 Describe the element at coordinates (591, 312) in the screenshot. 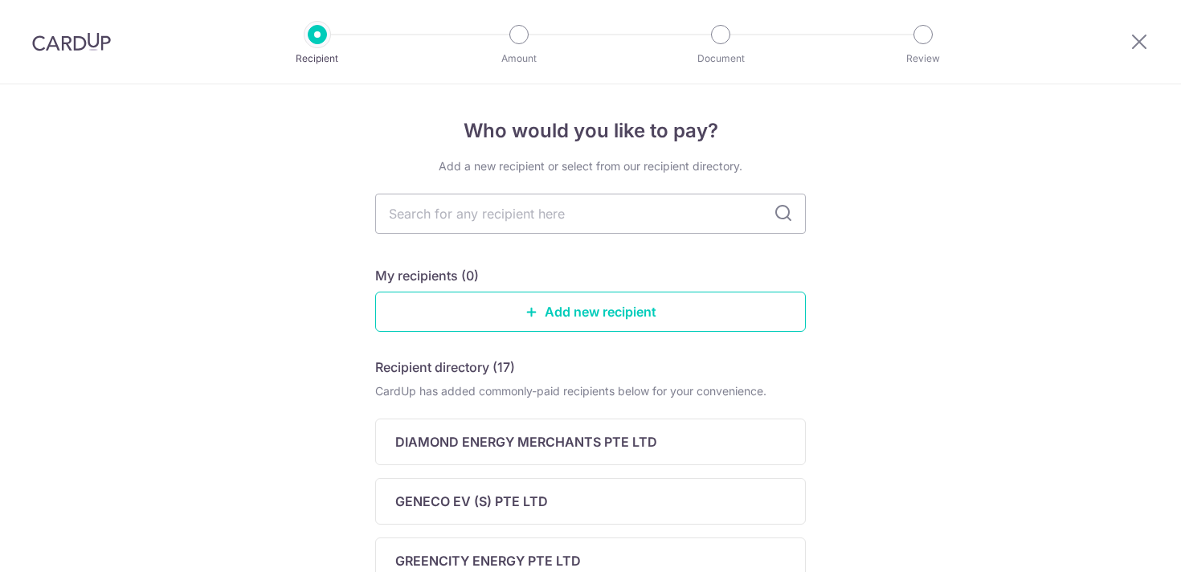

I see `a: Add new recipient` at that location.